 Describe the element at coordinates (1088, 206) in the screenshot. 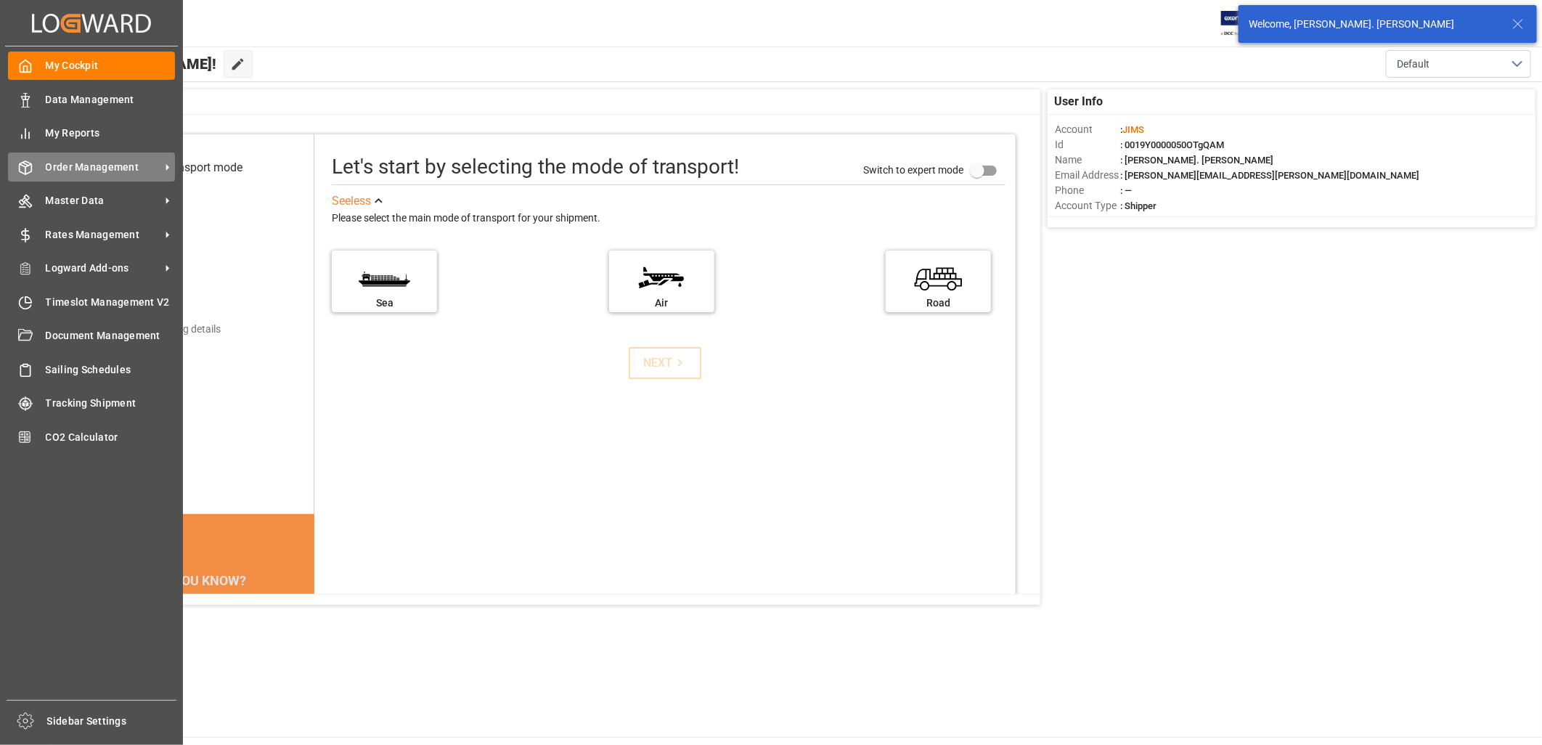

I see `span: Account Type` at that location.